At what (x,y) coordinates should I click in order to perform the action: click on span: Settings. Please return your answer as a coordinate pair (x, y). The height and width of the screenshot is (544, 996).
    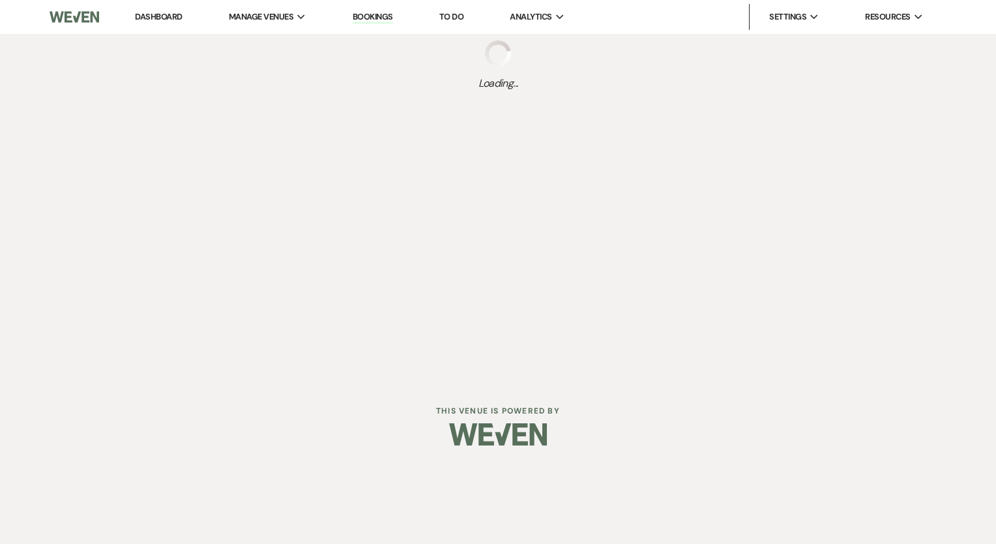
    Looking at the image, I should click on (787, 17).